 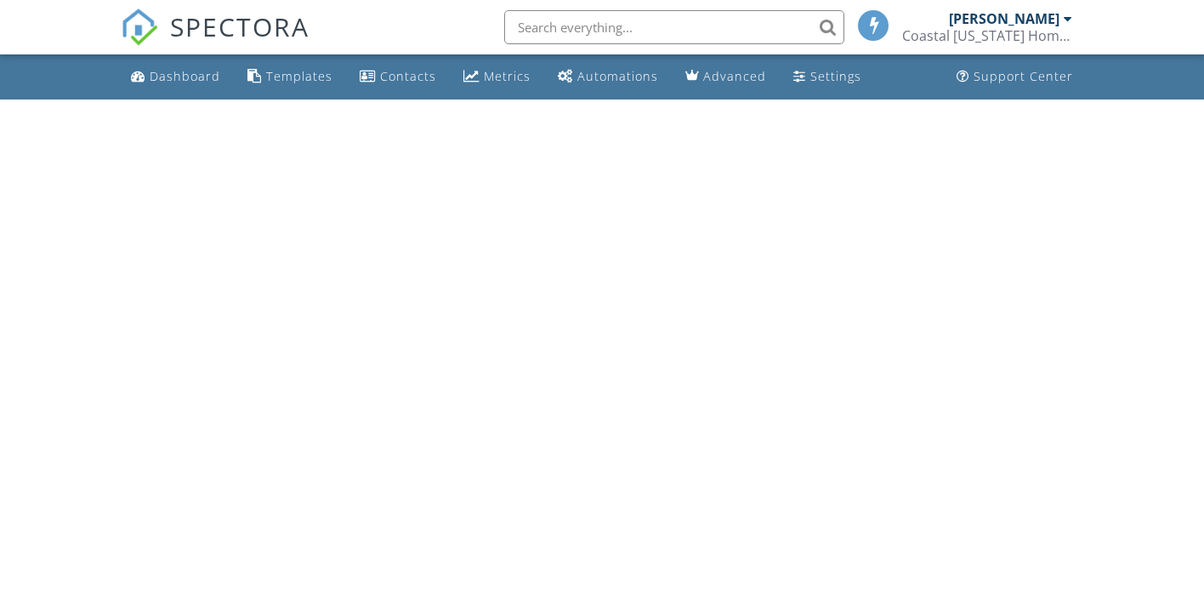 What do you see at coordinates (674, 27) in the screenshot?
I see `input: Search everything...` at bounding box center [674, 27].